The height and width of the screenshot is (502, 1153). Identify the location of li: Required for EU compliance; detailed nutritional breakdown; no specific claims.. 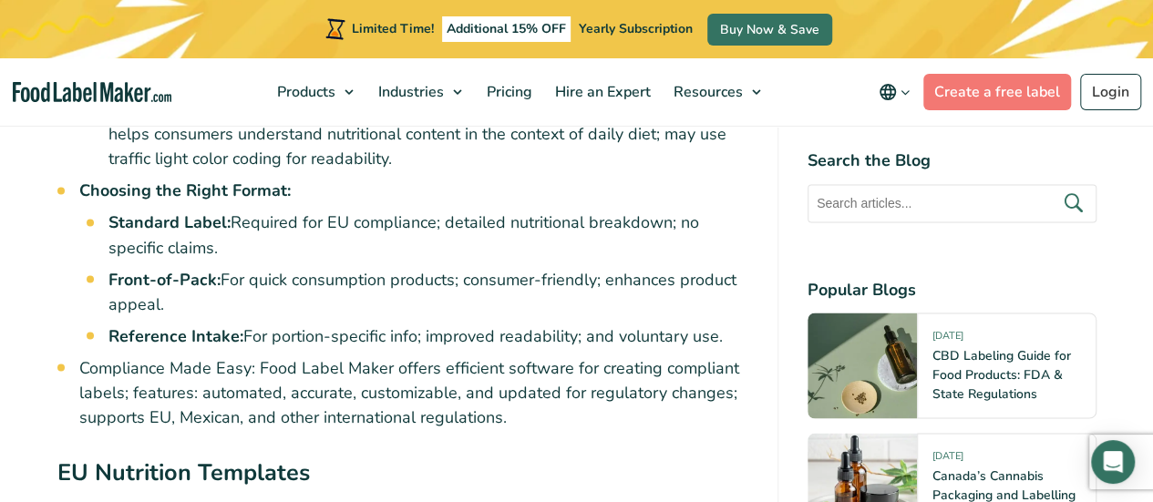
(428, 235).